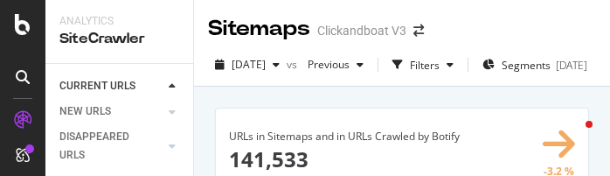 Image resolution: width=610 pixels, height=176 pixels. What do you see at coordinates (97, 86) in the screenshot?
I see `div: CURRENT URLS` at bounding box center [97, 86].